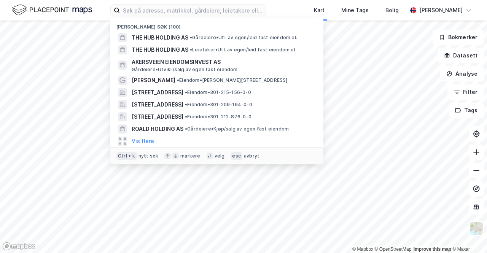 The width and height of the screenshot is (487, 253). I want to click on div: esc, so click(236, 156).